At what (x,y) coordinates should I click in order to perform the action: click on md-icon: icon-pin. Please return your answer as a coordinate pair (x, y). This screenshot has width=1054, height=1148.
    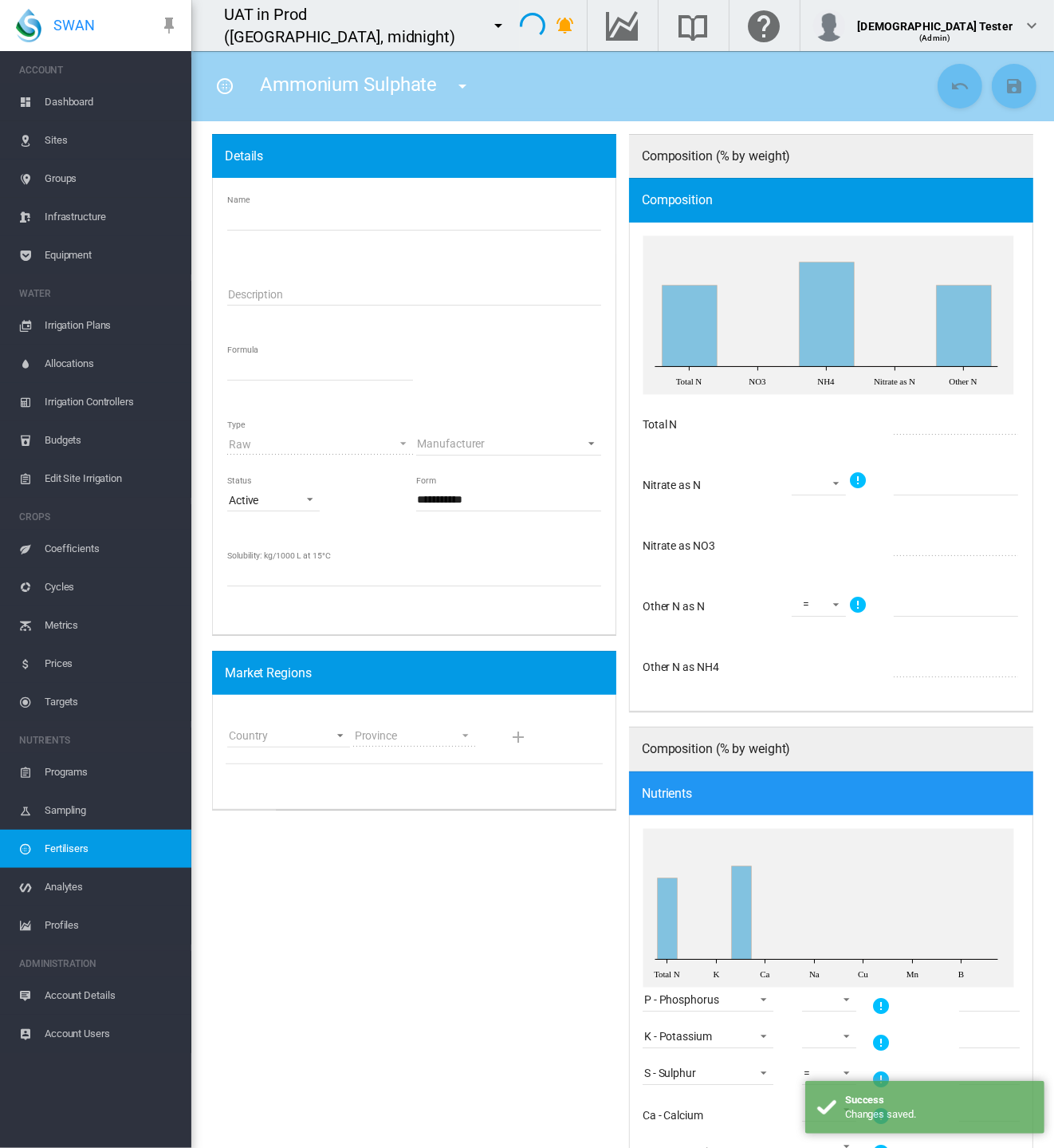
    Looking at the image, I should click on (169, 25).